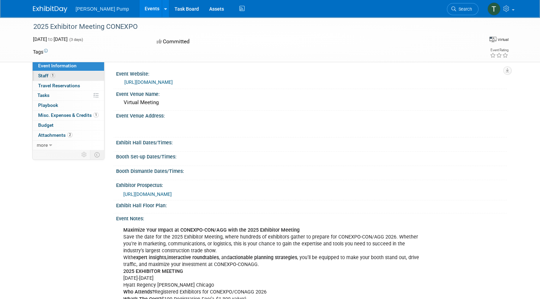  I want to click on b: interactive roundtables, so click(193, 257).